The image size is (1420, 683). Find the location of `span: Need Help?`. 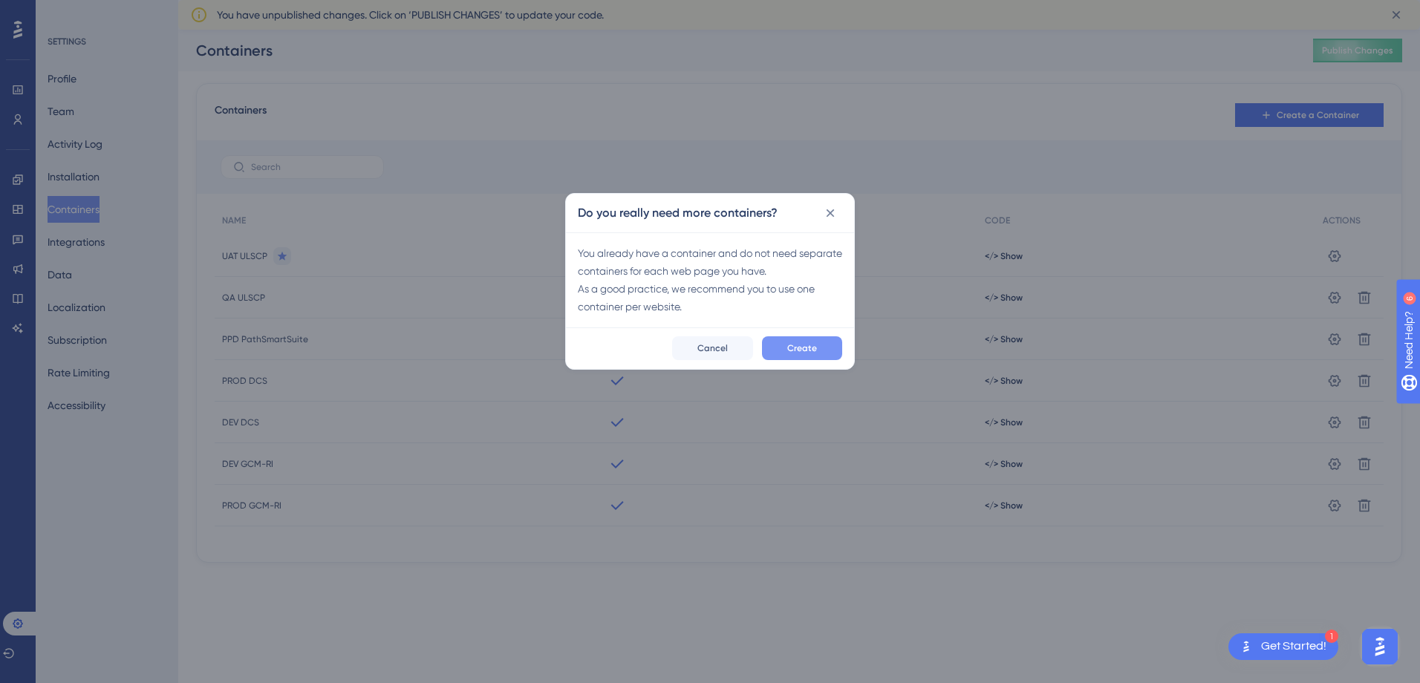

span: Need Help? is located at coordinates (64, 13).